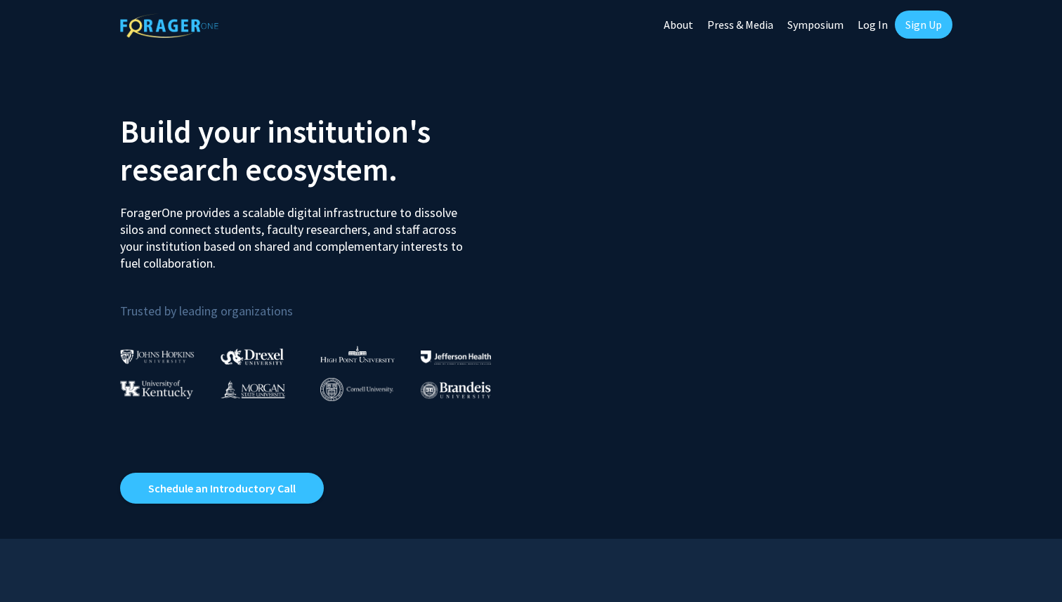 This screenshot has width=1062, height=602. What do you see at coordinates (923, 25) in the screenshot?
I see `a: Sign Up` at bounding box center [923, 25].